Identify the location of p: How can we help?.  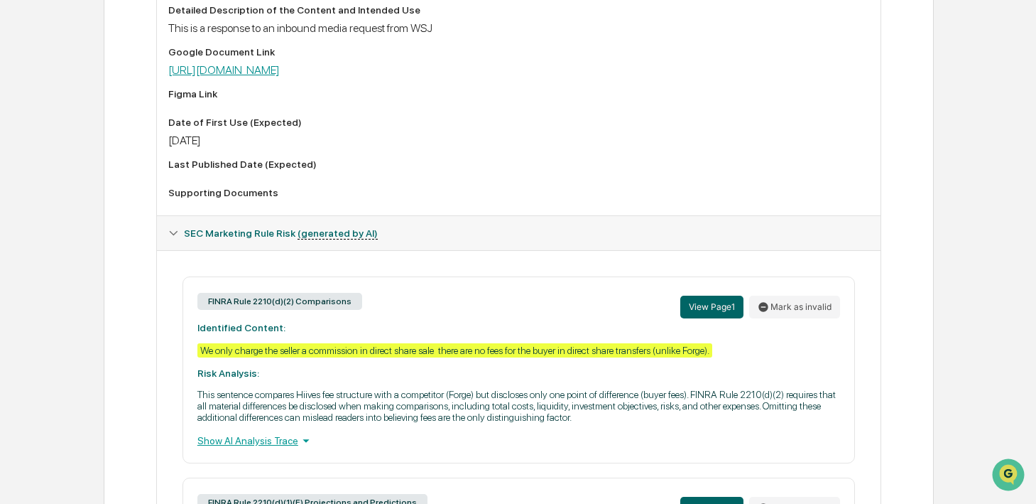
(136, 41).